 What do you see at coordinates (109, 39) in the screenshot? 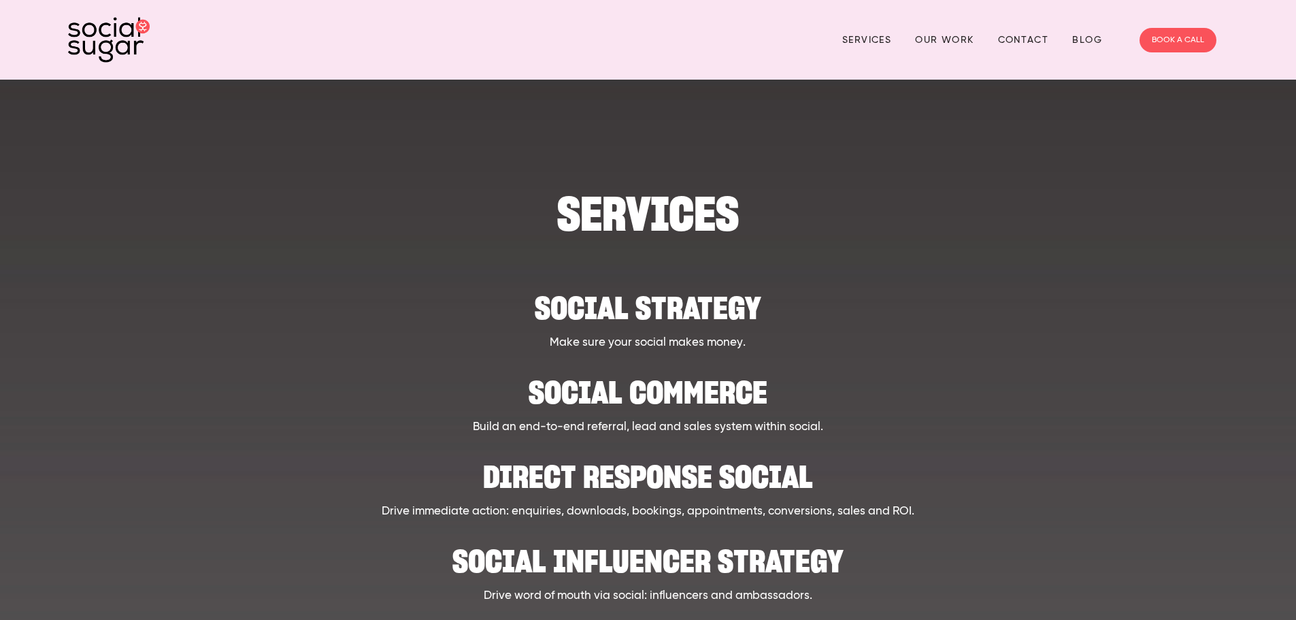
I see `img: SocialSugar` at bounding box center [109, 39].